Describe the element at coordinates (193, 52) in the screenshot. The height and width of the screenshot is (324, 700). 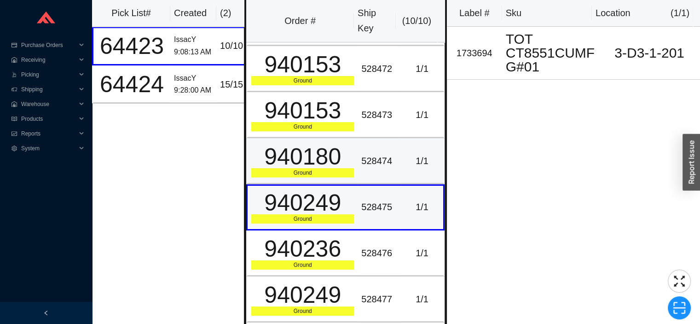
I see `div: 9:08:13 AM` at that location.